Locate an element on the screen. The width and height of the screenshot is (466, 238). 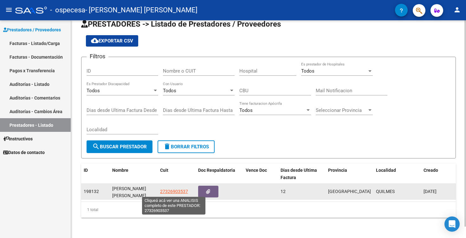
span: QUILMES is located at coordinates (385, 192).